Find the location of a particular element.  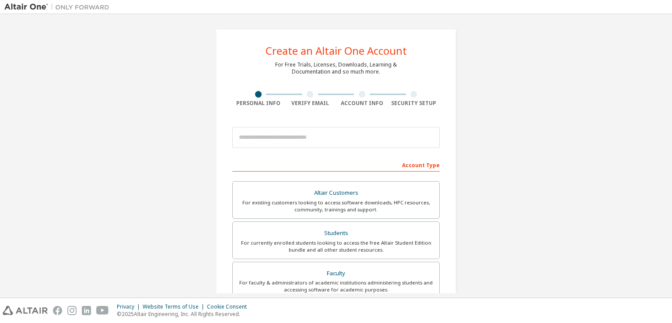

p: © 2025 Altair Engineering, Inc. All Rights Reserved. is located at coordinates (184, 314).